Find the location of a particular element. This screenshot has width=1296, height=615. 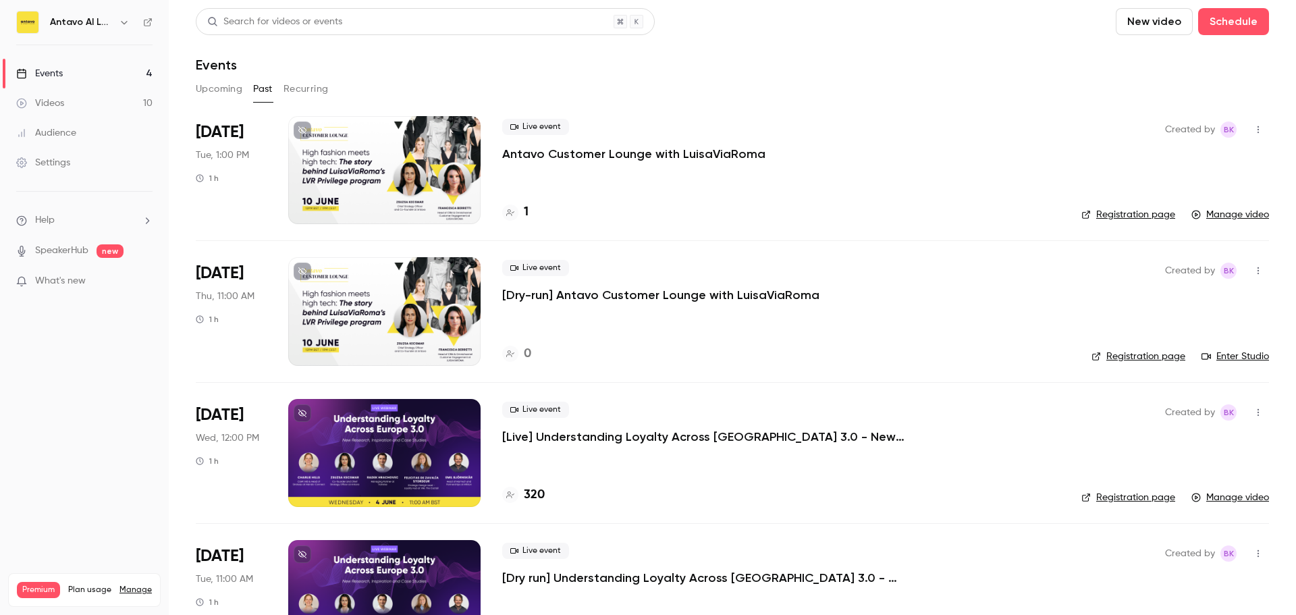

div: Jun 4 Wed, 12:00 PM (Europe/Budapest) is located at coordinates (231, 453).